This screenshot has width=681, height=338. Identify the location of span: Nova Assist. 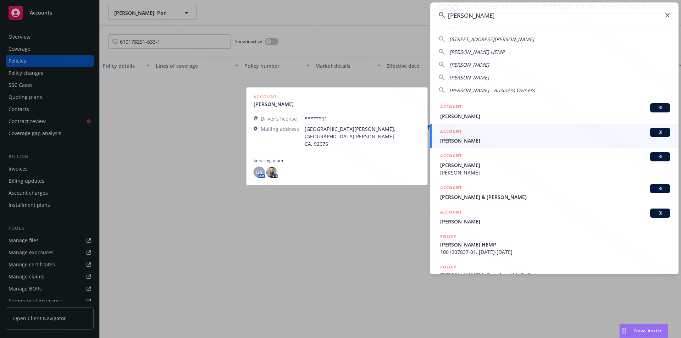
(648, 331).